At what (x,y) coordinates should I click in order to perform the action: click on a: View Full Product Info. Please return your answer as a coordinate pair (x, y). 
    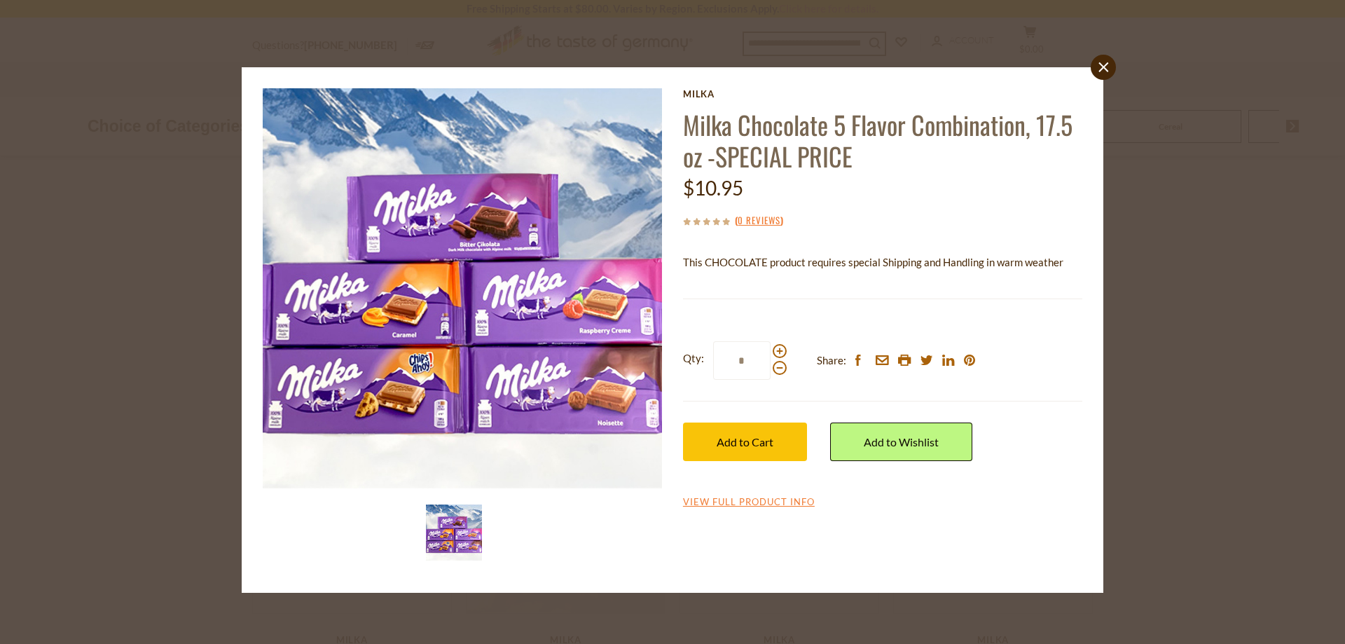
    Looking at the image, I should click on (749, 502).